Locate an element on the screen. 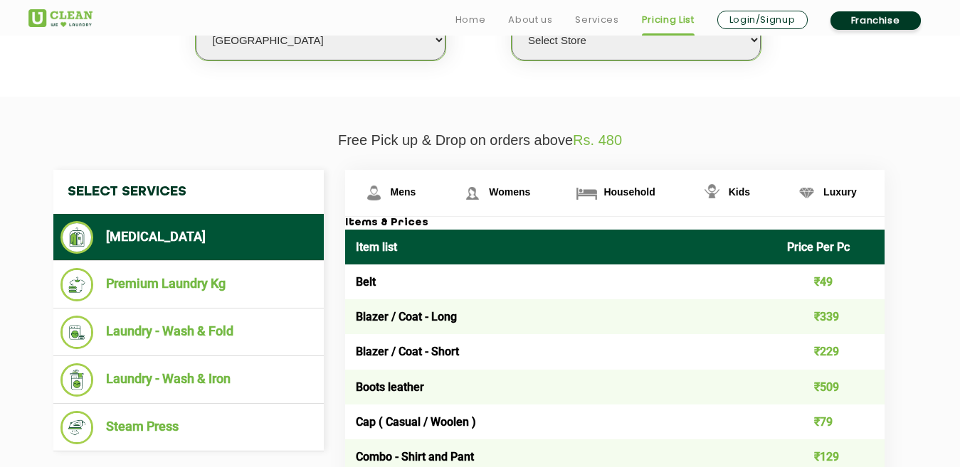  td: ₹229 is located at coordinates (830, 351).